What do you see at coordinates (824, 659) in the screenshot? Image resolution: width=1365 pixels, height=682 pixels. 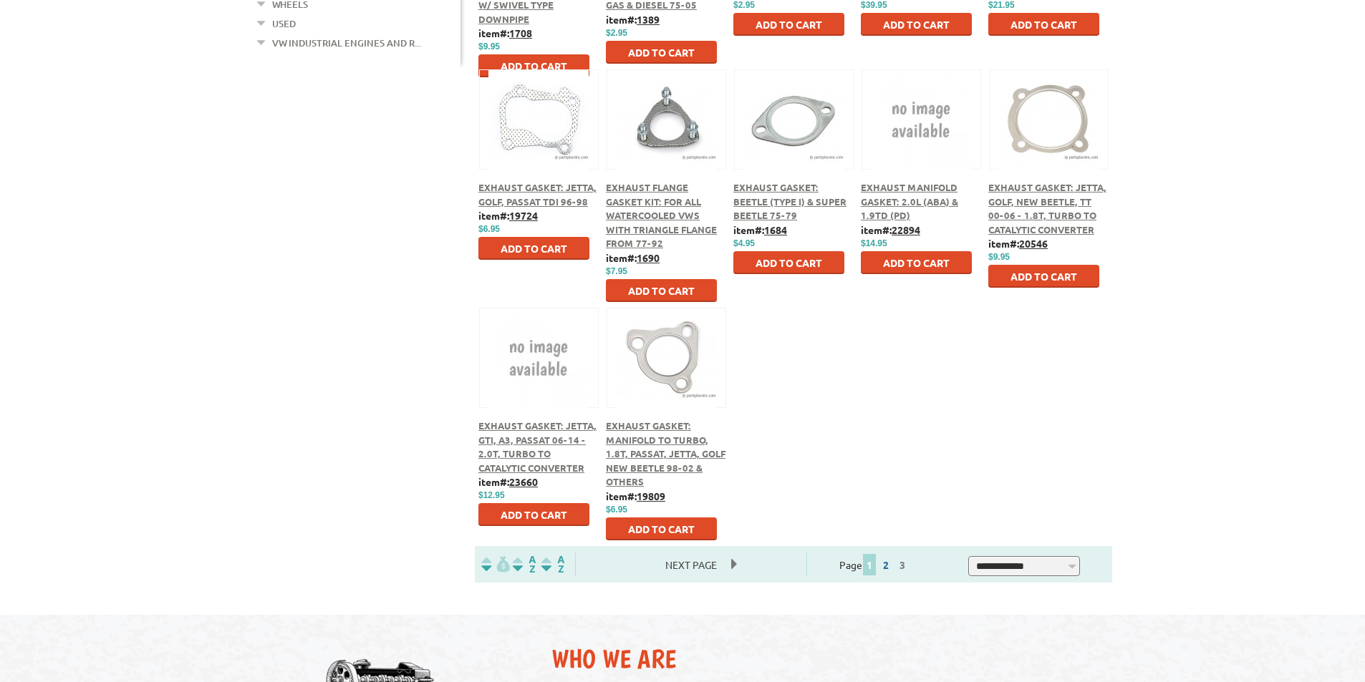 I see `h2: Who We Are` at bounding box center [824, 659].